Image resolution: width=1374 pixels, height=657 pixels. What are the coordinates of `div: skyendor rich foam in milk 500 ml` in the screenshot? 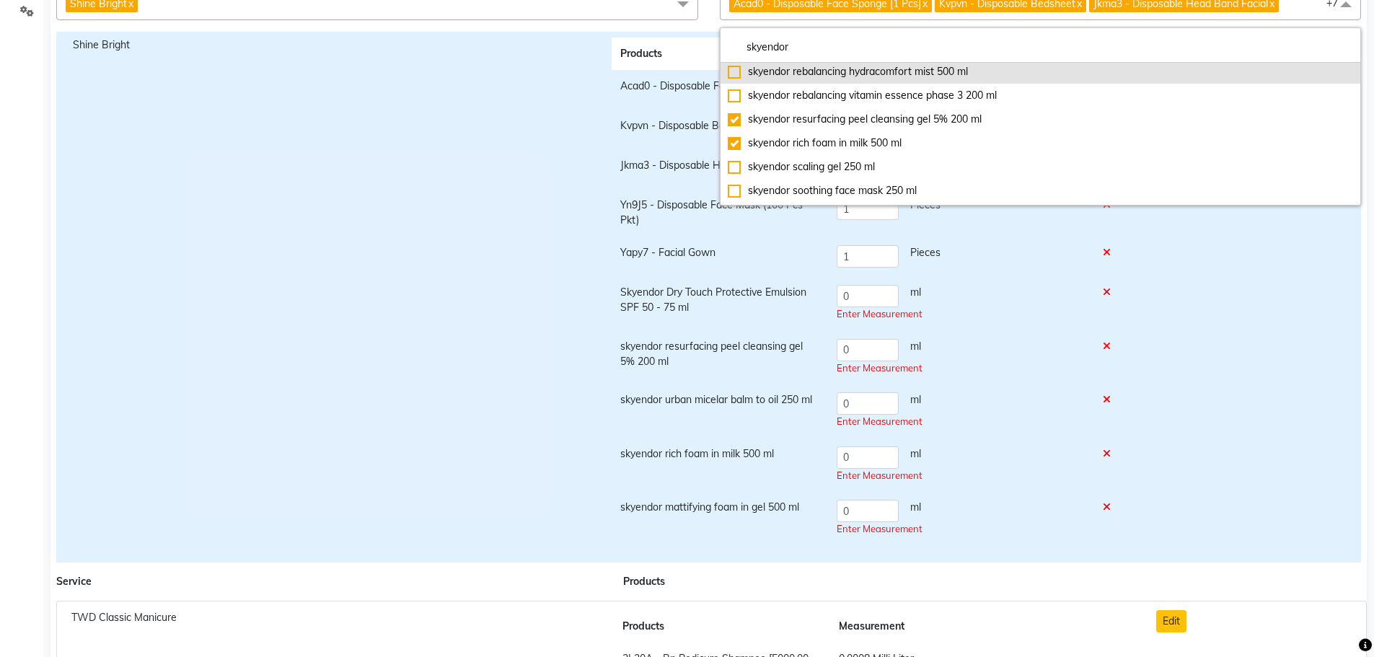 It's located at (1041, 143).